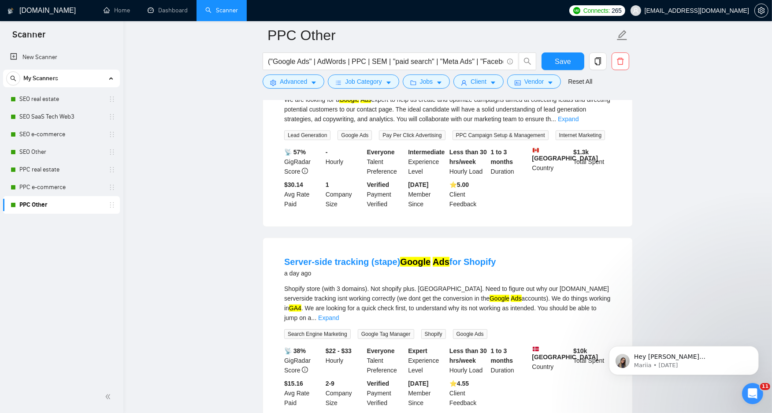 This screenshot has width=772, height=413. Describe the element at coordinates (61, 57) in the screenshot. I see `li: New Scanner` at that location.